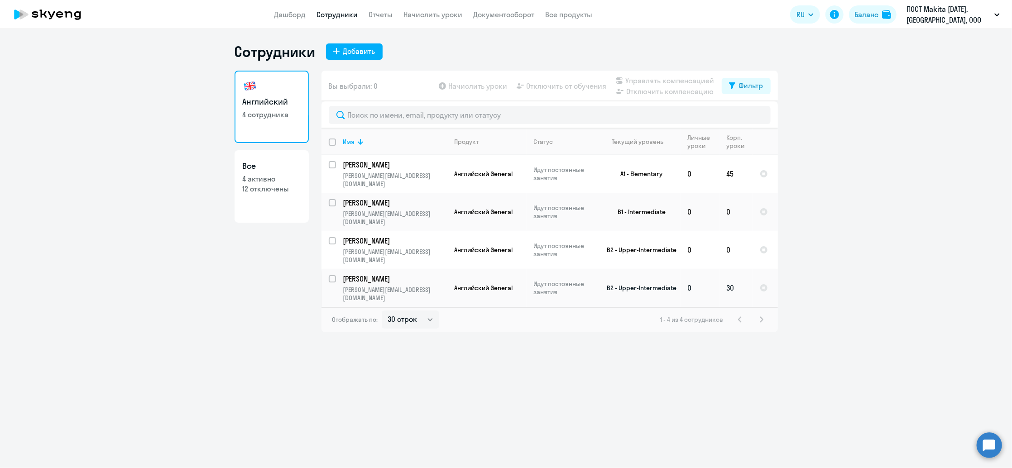 The width and height of the screenshot is (1012, 468). What do you see at coordinates (272, 115) in the screenshot?
I see `p: 4 сотрудника` at bounding box center [272, 115].